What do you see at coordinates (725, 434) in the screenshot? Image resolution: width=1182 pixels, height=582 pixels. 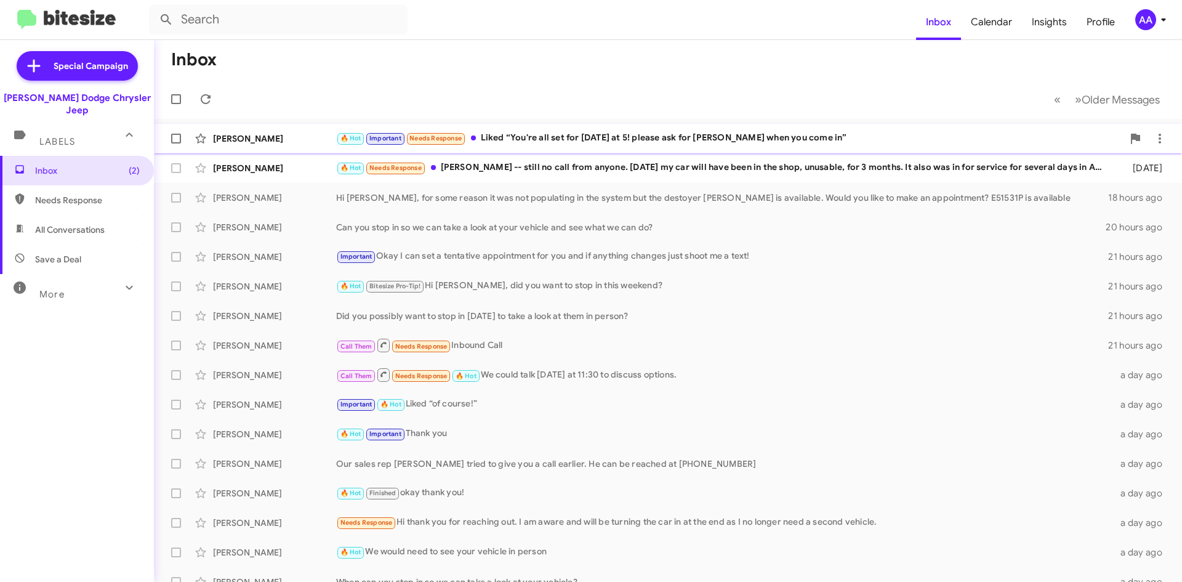 I see `div: Thank you` at bounding box center [725, 434].